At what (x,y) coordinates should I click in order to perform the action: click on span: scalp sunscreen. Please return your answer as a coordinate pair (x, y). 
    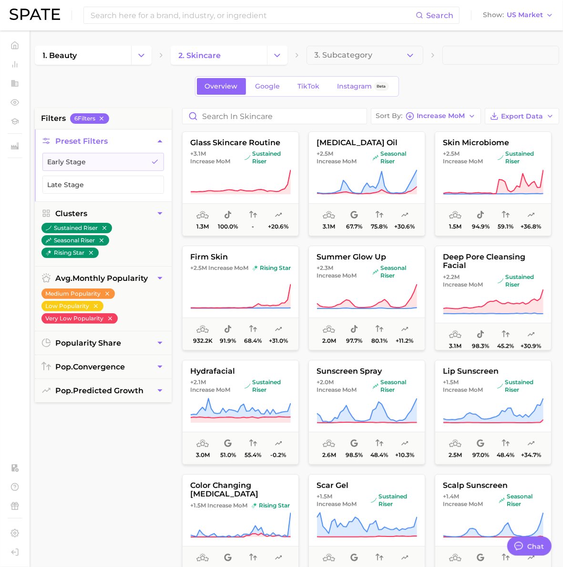
    Looking at the image, I should click on (493, 486).